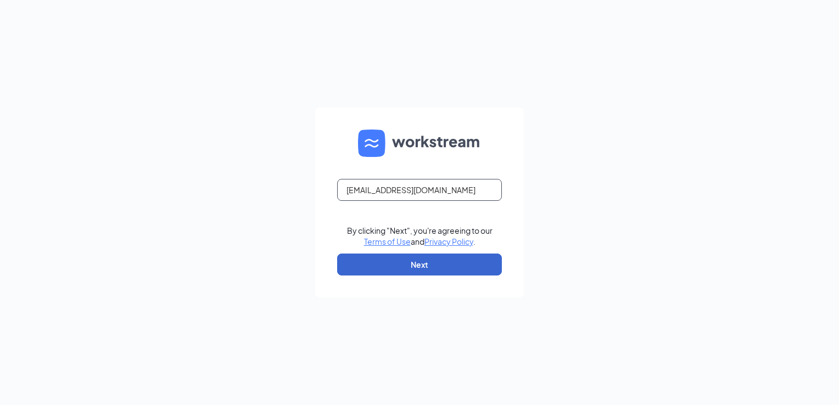 This screenshot has height=405, width=839. I want to click on button: Next, so click(420, 265).